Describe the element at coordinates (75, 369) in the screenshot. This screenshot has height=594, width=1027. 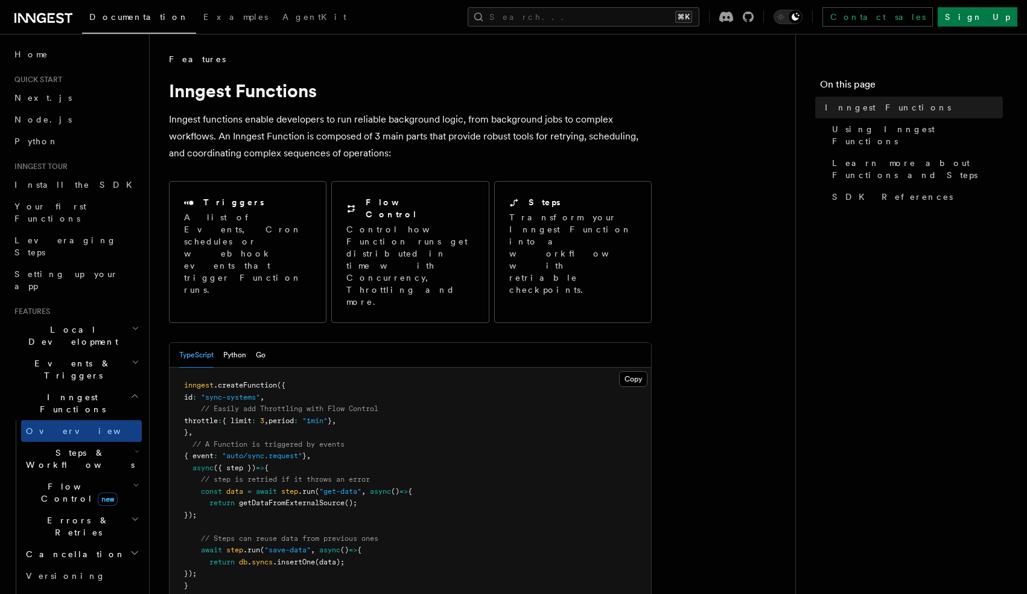
I see `button: Events & Triggers` at that location.